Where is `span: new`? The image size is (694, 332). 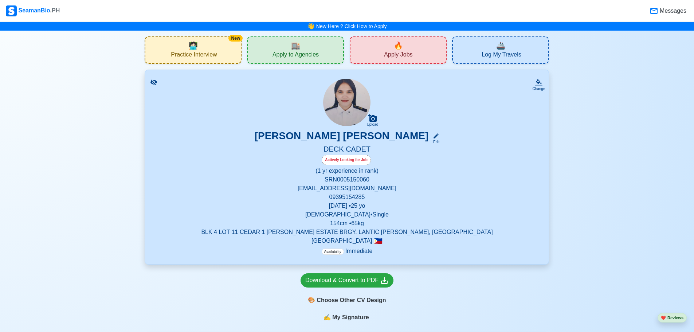 span: new is located at coordinates (398, 46).